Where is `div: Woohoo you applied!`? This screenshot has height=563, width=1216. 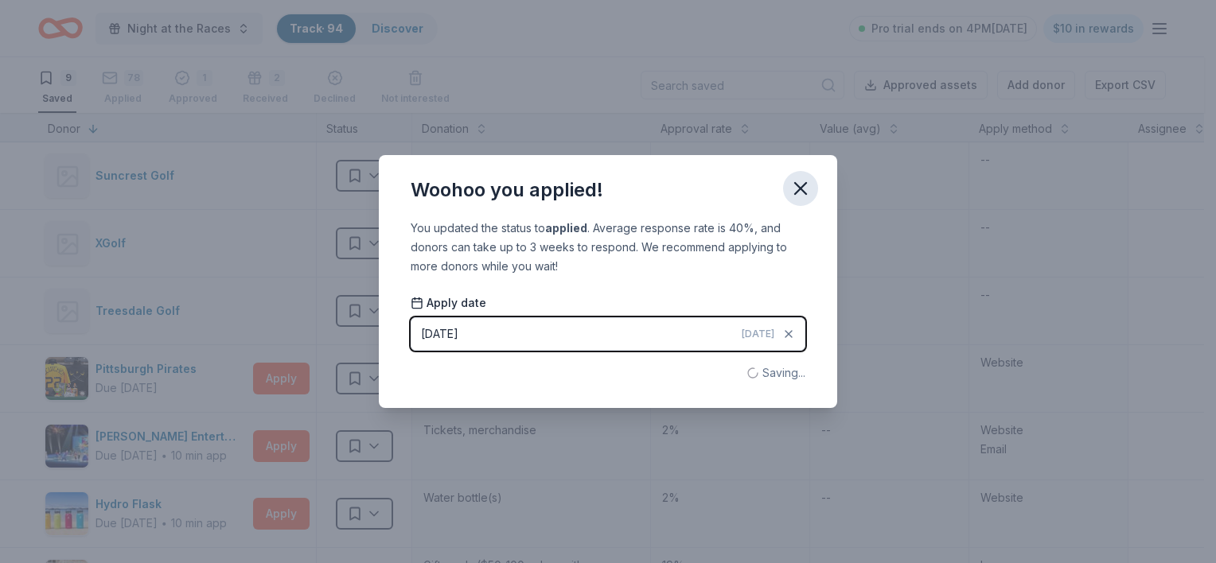 div: Woohoo you applied! is located at coordinates (507, 190).